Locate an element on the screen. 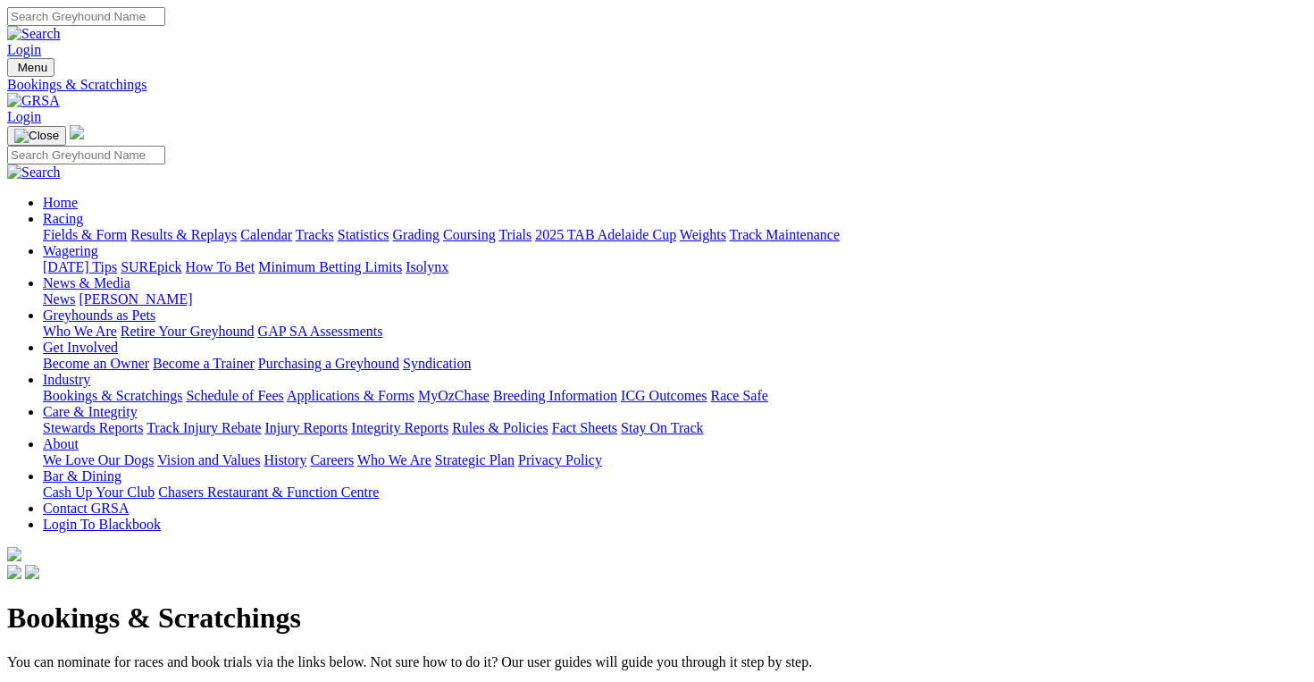 Image resolution: width=1314 pixels, height=682 pixels. a: Applications & Forms is located at coordinates (350, 395).